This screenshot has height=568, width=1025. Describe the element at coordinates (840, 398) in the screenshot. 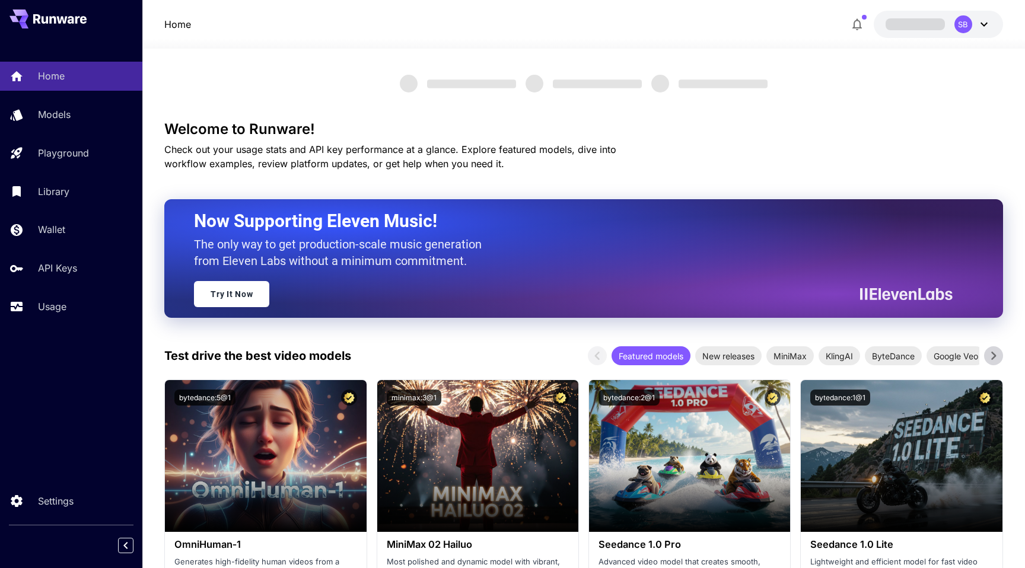

I see `button: bytedance:1@1` at that location.